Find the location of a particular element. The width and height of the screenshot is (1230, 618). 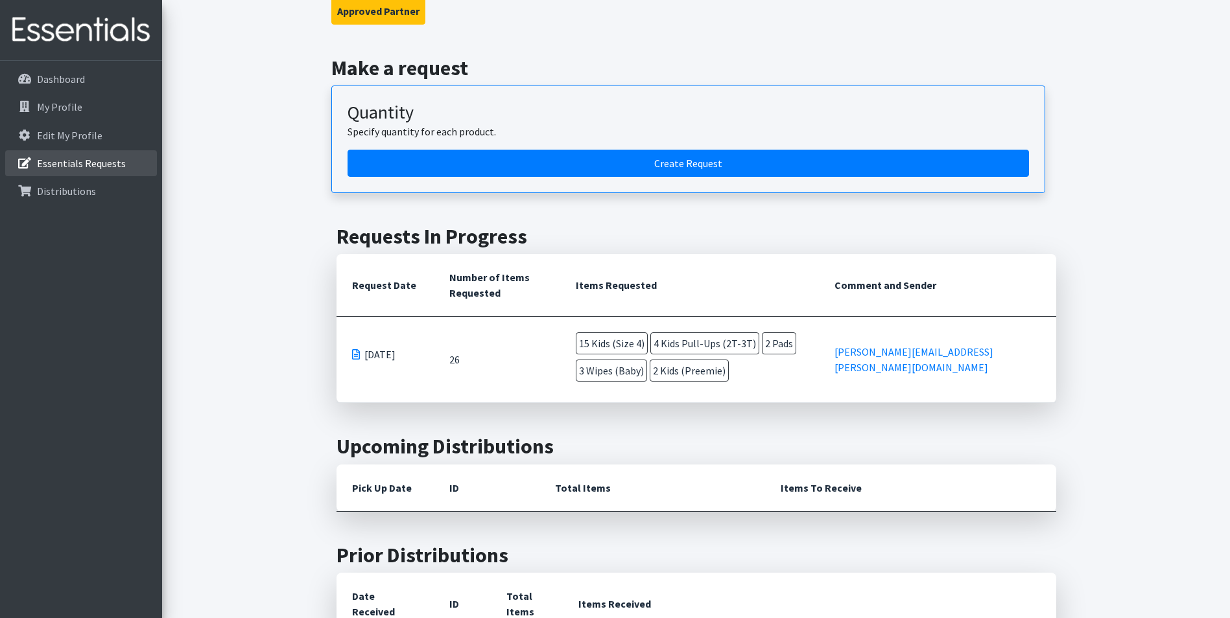

td: 26 is located at coordinates (497, 360).